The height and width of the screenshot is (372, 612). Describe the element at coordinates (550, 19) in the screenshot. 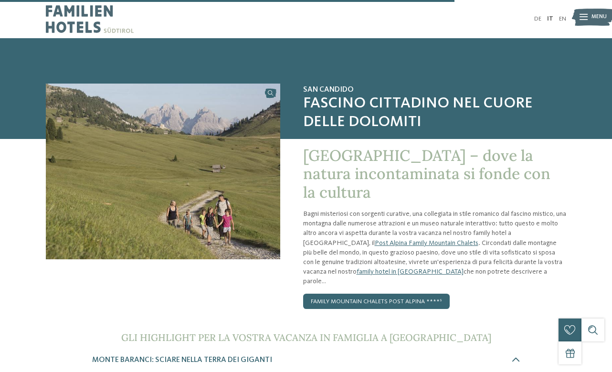

I see `a: IT` at that location.